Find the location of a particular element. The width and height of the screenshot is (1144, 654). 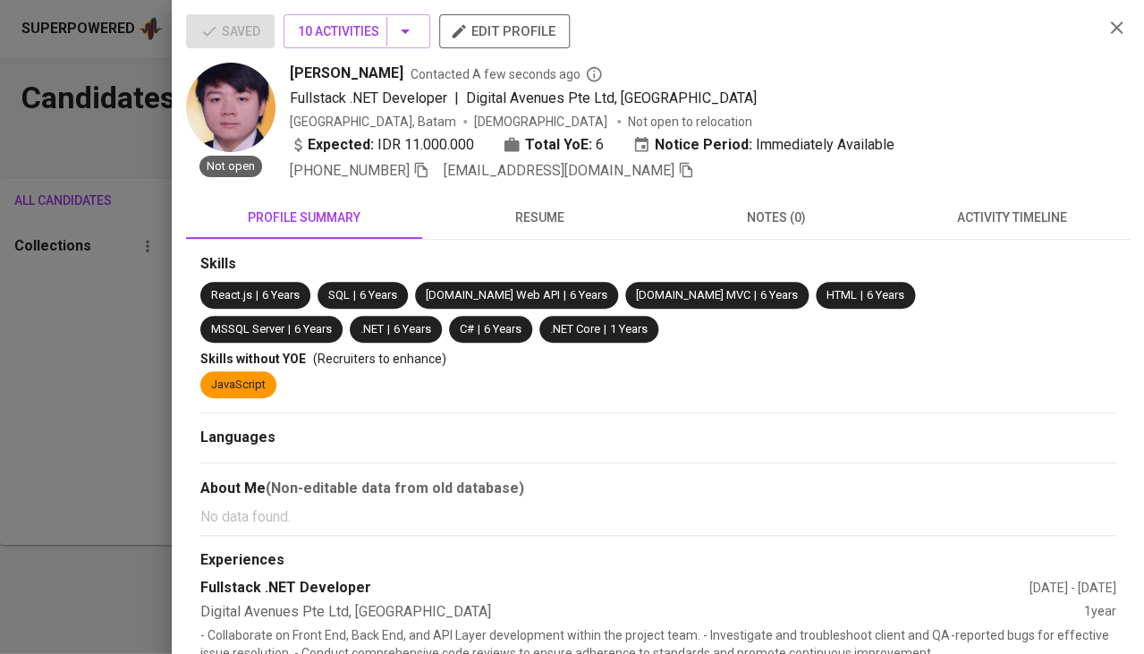

span: 6 is located at coordinates (599, 145).